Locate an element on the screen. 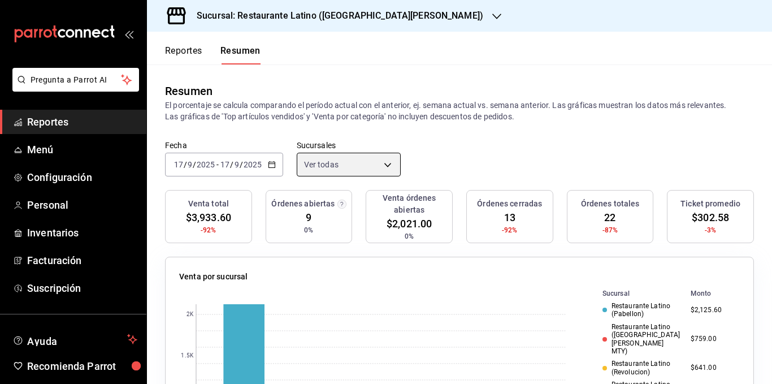 Image resolution: width=772 pixels, height=384 pixels. span: Pregunta a Parrot AI is located at coordinates (76, 80).